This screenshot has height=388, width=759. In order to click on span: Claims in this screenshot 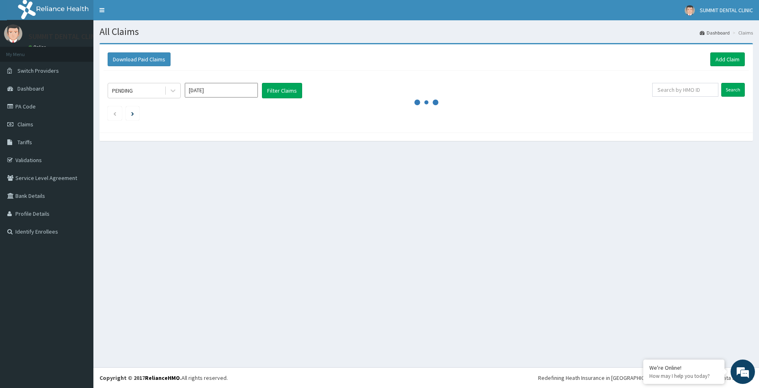, I will do `click(25, 124)`.